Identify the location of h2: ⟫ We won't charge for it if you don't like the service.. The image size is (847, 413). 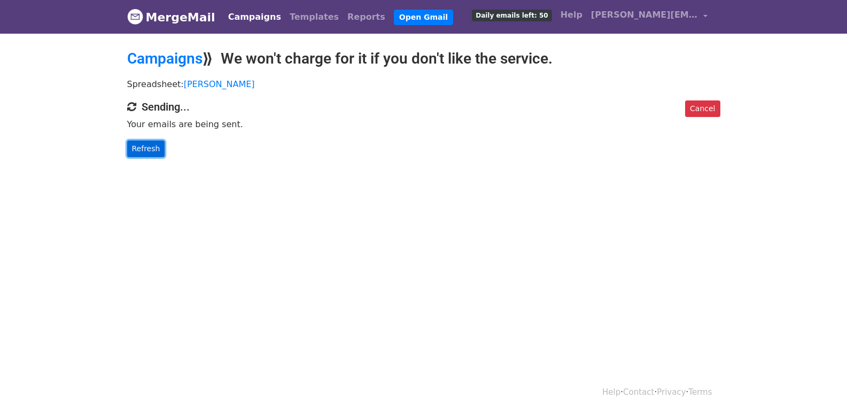
(424, 59).